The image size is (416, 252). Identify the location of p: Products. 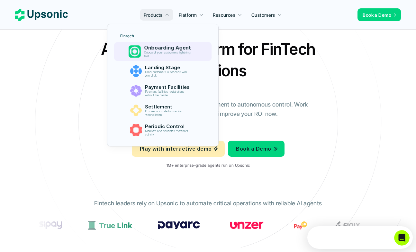
(153, 15).